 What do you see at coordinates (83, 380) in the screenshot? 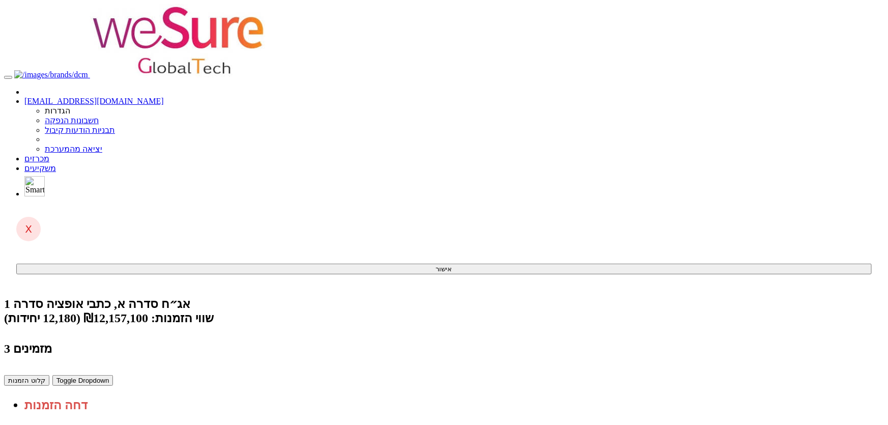
I see `button: Toggle Dropdown` at bounding box center [83, 380].